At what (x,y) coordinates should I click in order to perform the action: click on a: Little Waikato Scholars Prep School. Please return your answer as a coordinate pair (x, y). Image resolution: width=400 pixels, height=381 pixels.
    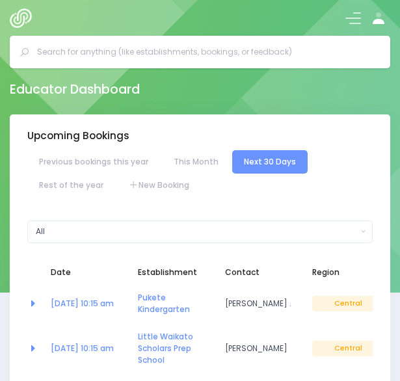
    Looking at the image, I should click on (165, 348).